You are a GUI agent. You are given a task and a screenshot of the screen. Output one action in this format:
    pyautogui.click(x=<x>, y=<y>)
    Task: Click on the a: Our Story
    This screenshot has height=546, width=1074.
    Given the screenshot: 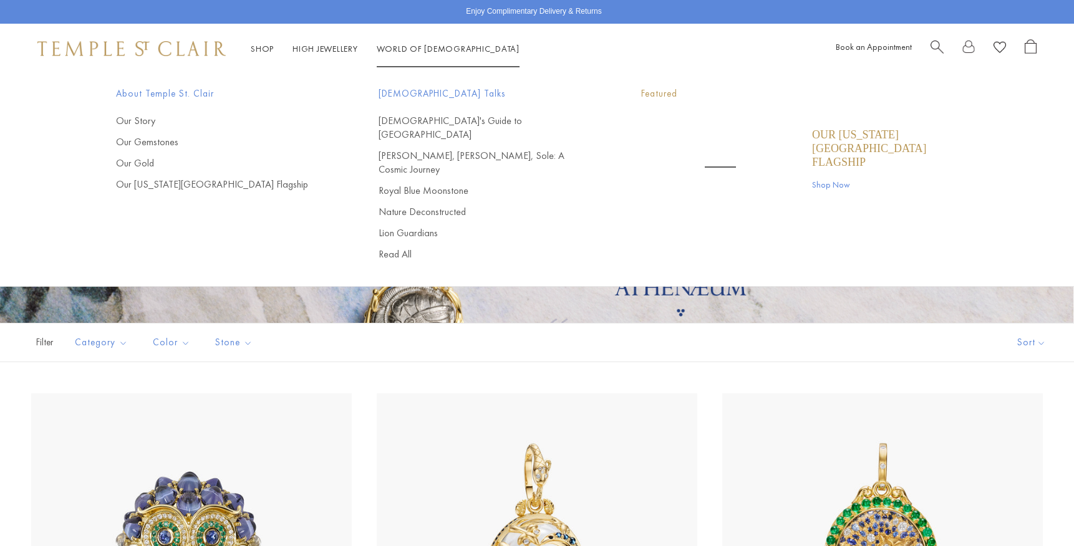 What is the action you would take?
    pyautogui.click(x=222, y=121)
    